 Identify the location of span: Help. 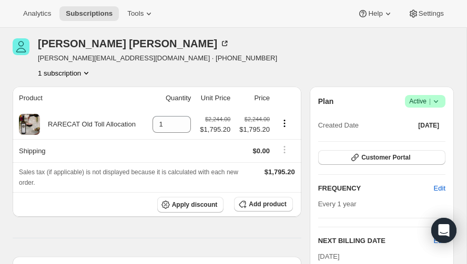
(375, 14).